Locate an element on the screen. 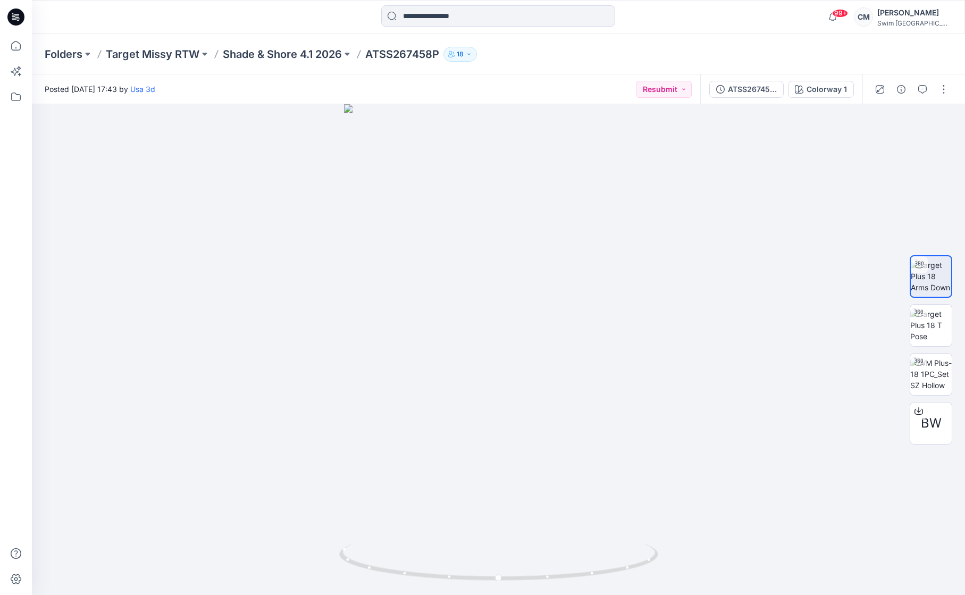  p: Target Missy RTW is located at coordinates (153, 54).